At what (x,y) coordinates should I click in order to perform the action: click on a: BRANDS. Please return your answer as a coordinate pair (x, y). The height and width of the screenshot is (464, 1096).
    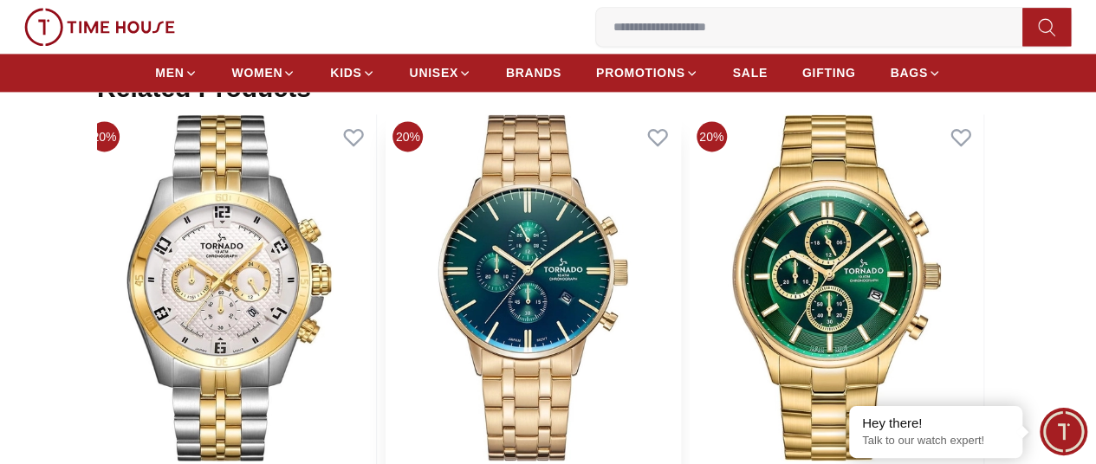
    Looking at the image, I should click on (534, 73).